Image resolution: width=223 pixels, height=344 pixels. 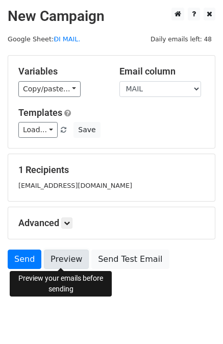 I want to click on a: ĐI MAIL., so click(x=67, y=39).